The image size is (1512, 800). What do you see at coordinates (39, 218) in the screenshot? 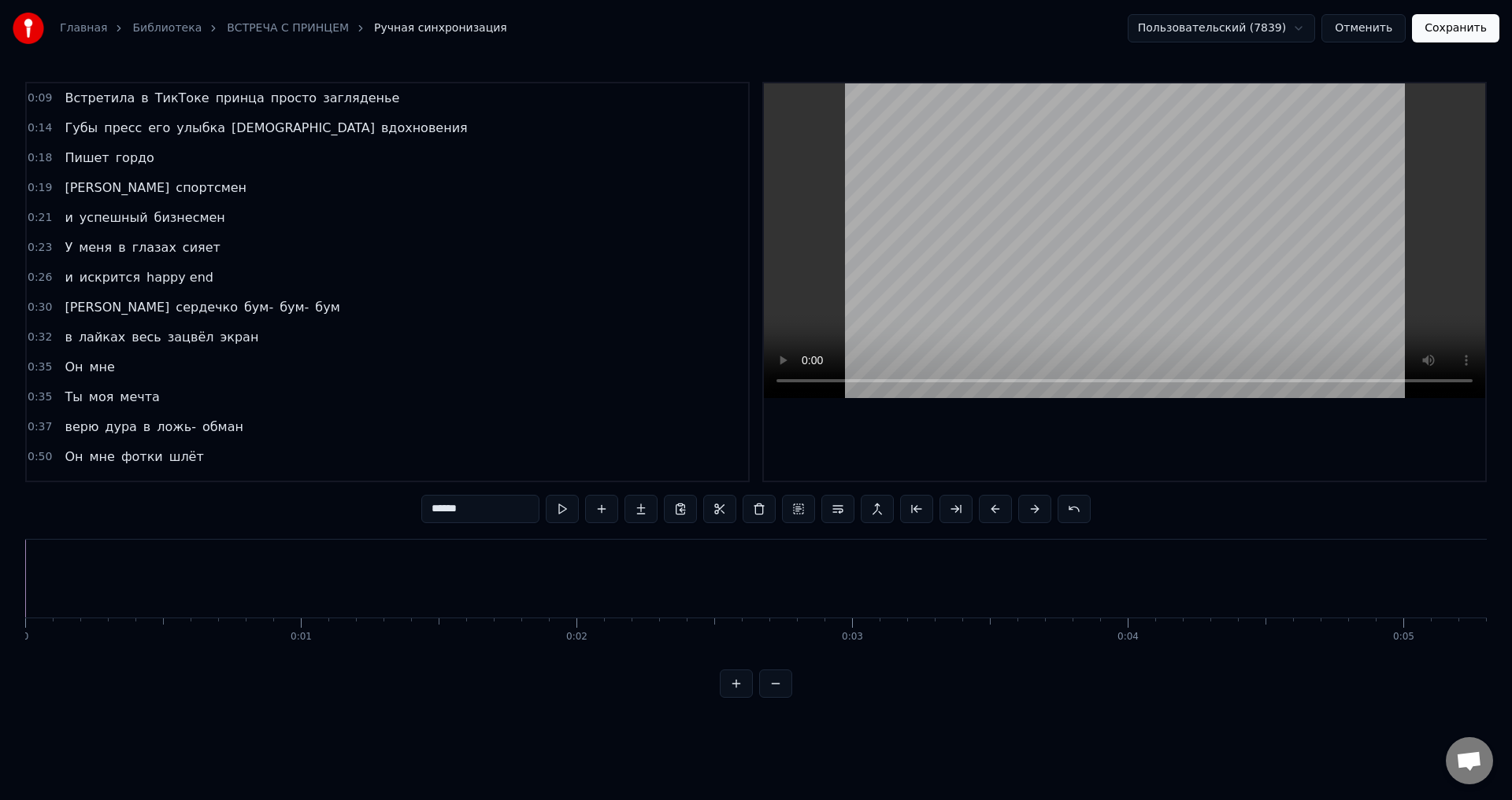
I see `span: 0:21` at bounding box center [39, 218].